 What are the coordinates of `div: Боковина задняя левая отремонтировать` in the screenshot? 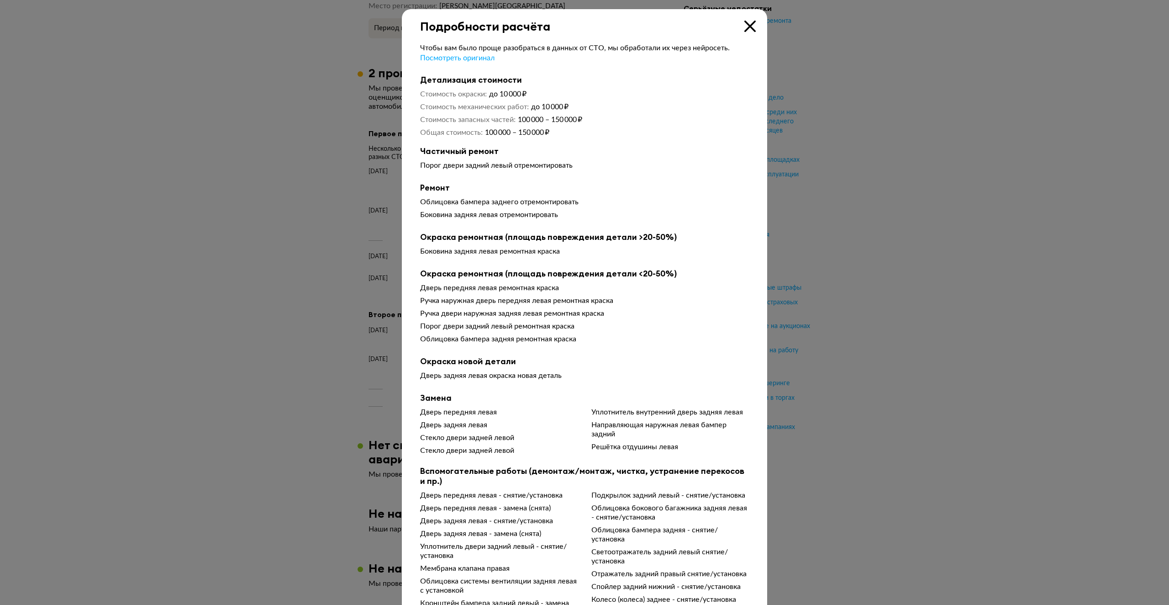 It's located at (585, 215).